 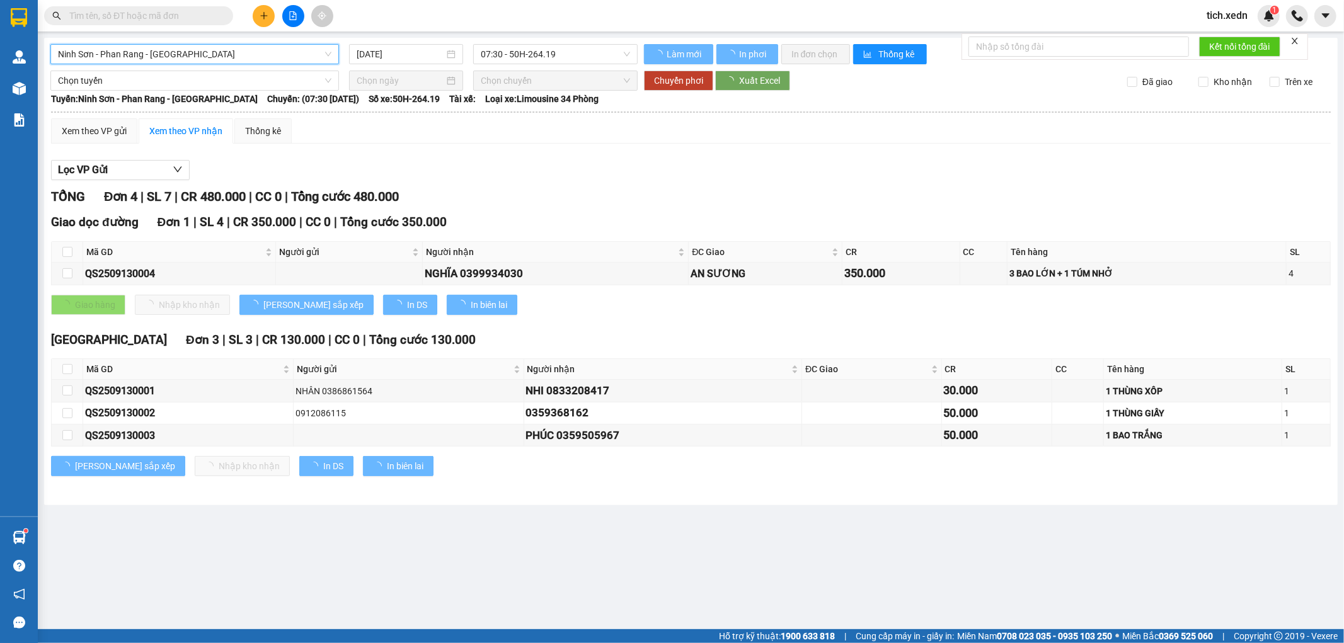 What do you see at coordinates (212, 222) in the screenshot?
I see `span: SL 4` at bounding box center [212, 222].